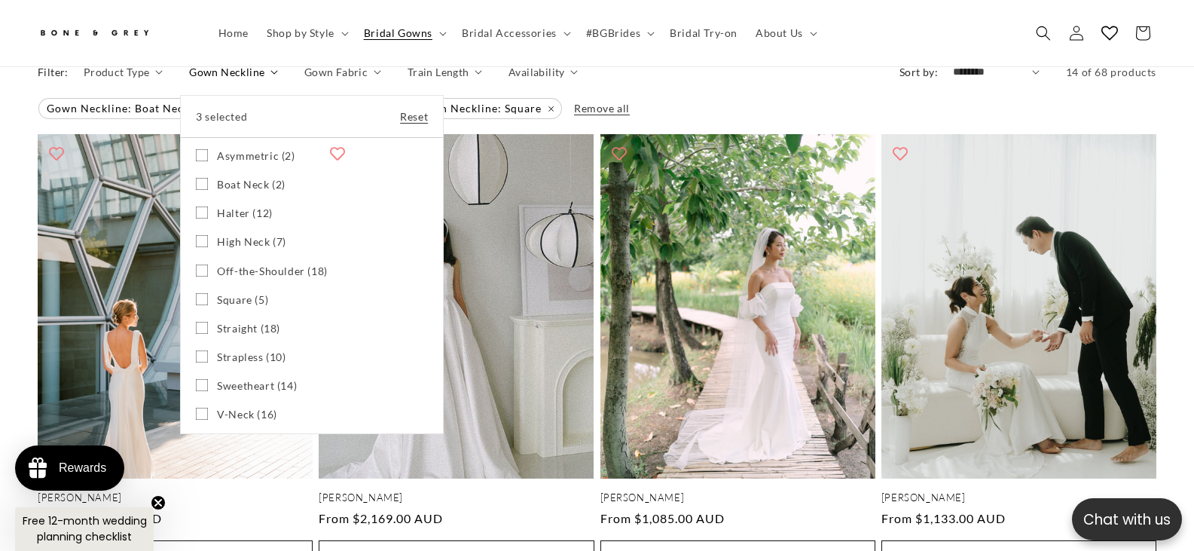  Describe the element at coordinates (158, 502) in the screenshot. I see `button: Close teaser` at that location.